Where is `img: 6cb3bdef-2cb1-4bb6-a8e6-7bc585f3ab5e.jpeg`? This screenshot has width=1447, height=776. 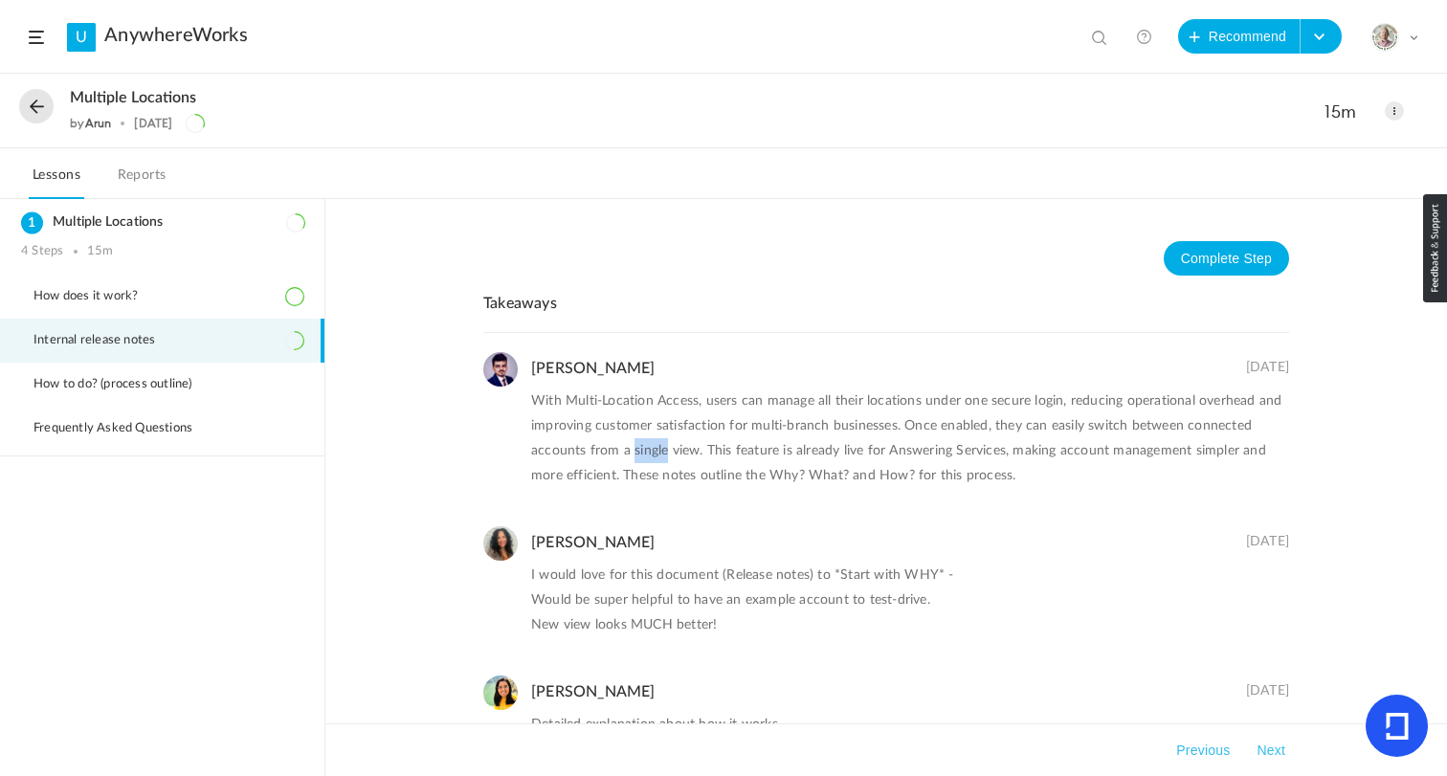
img: 6cb3bdef-2cb1-4bb6-a8e6-7bc585f3ab5e.jpeg is located at coordinates (501, 369).